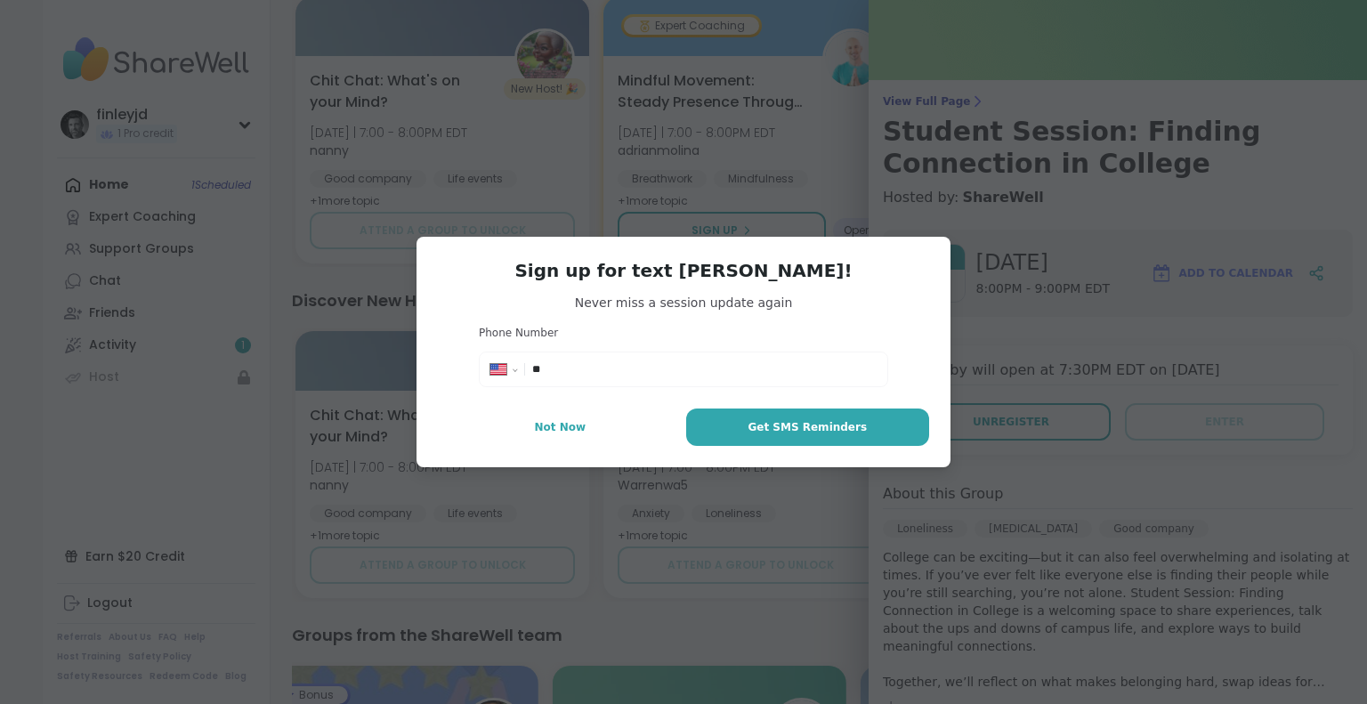 The height and width of the screenshot is (704, 1367). What do you see at coordinates (684, 333) in the screenshot?
I see `h3: Phone Number` at bounding box center [684, 333].